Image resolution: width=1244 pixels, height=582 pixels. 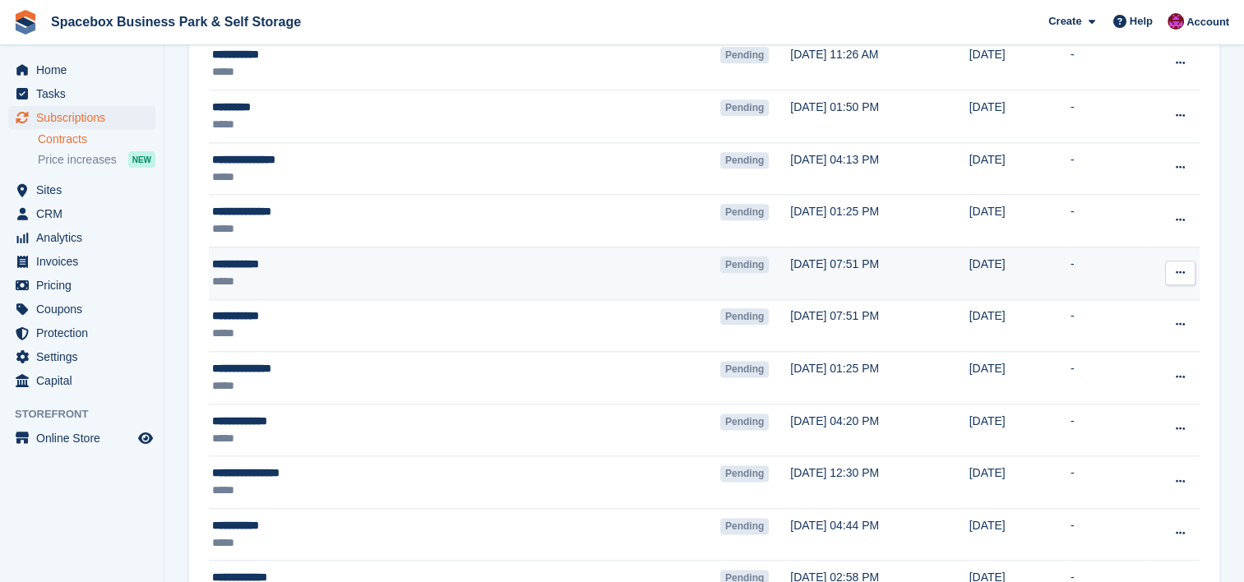 What do you see at coordinates (96, 139) in the screenshot?
I see `a: Contracts` at bounding box center [96, 139].